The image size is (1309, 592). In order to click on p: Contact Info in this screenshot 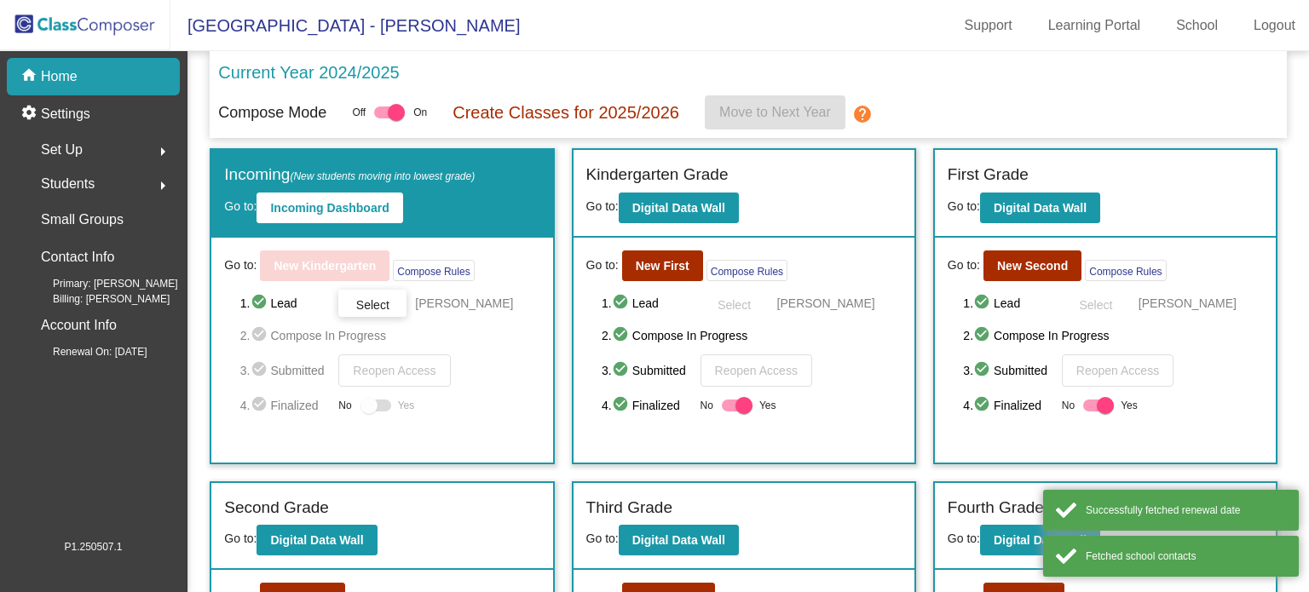, I will do `click(78, 257)`.